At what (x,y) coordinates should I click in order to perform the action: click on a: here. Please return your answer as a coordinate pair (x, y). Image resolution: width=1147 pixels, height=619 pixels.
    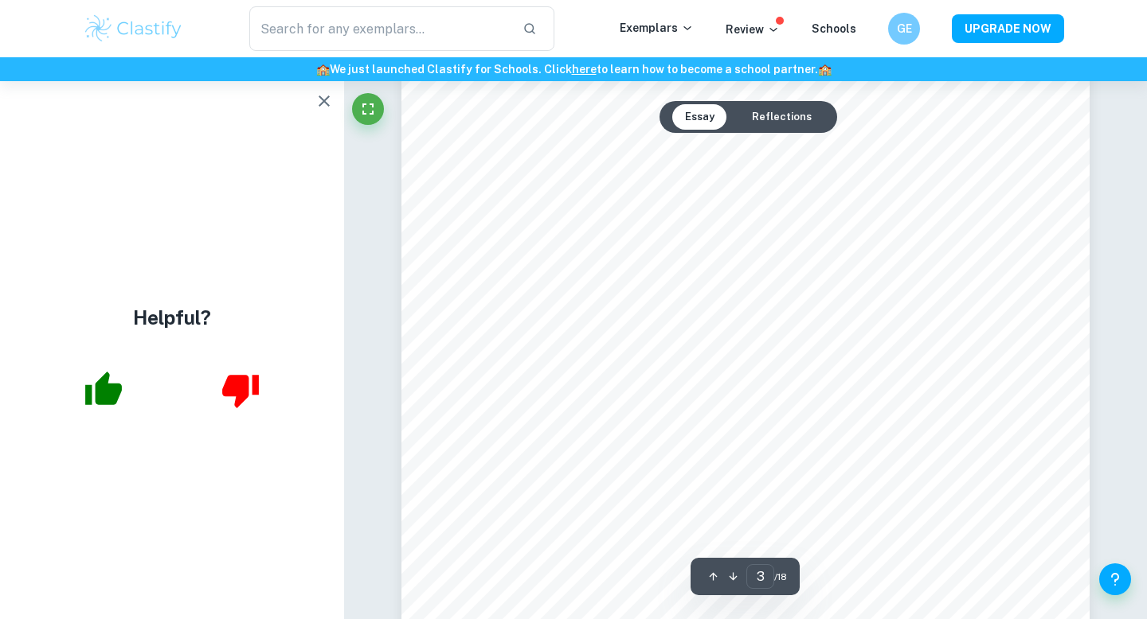
    Looking at the image, I should click on (584, 69).